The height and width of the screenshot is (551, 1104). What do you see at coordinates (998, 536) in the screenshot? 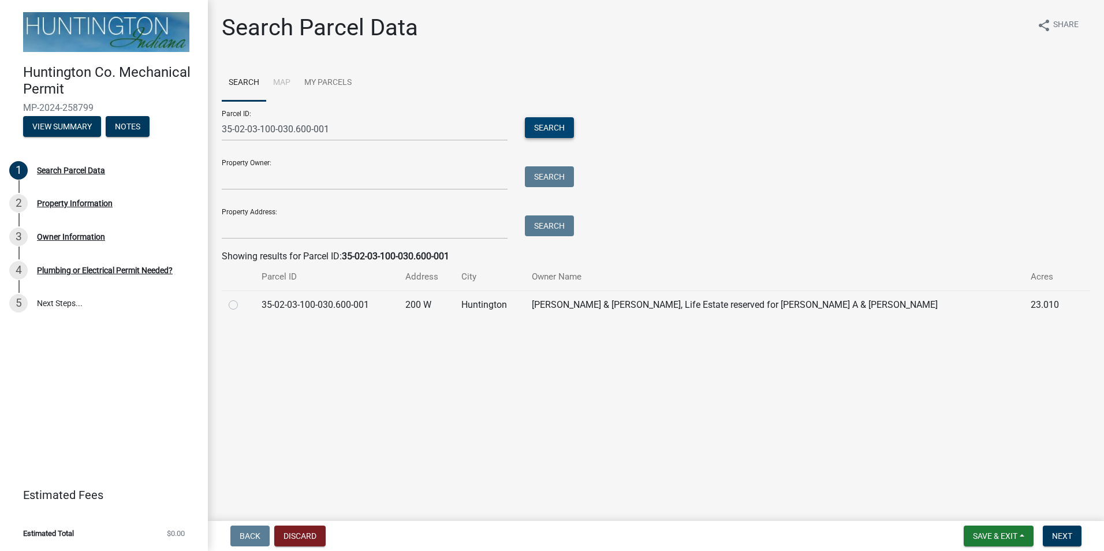
I see `button: Save & Exit` at bounding box center [998, 536].